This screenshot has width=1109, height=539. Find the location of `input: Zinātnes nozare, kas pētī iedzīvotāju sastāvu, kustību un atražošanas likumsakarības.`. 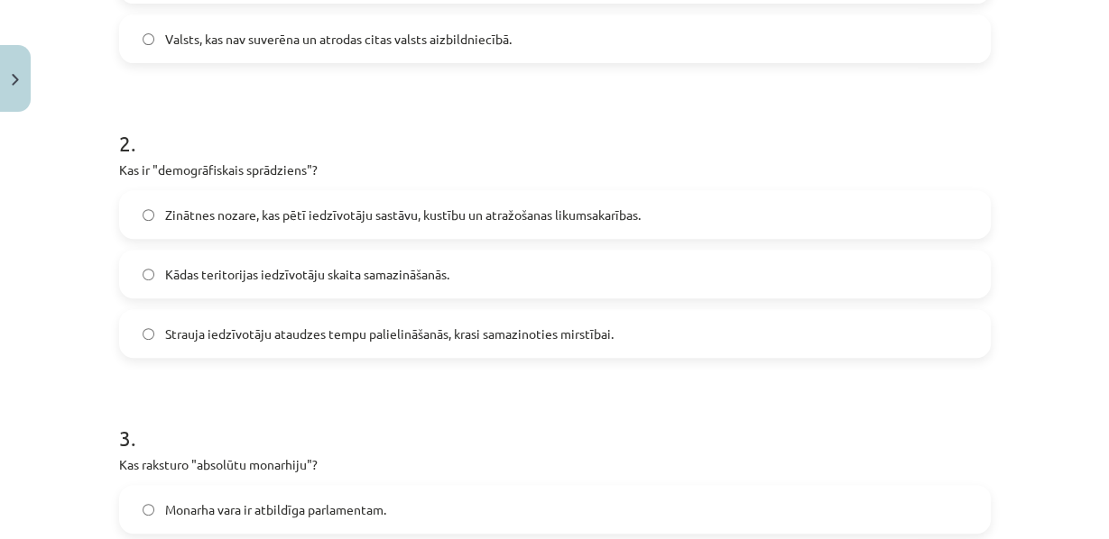

input: Zinātnes nozare, kas pētī iedzīvotāju sastāvu, kustību un atražošanas likumsakarības. is located at coordinates (148, 215).